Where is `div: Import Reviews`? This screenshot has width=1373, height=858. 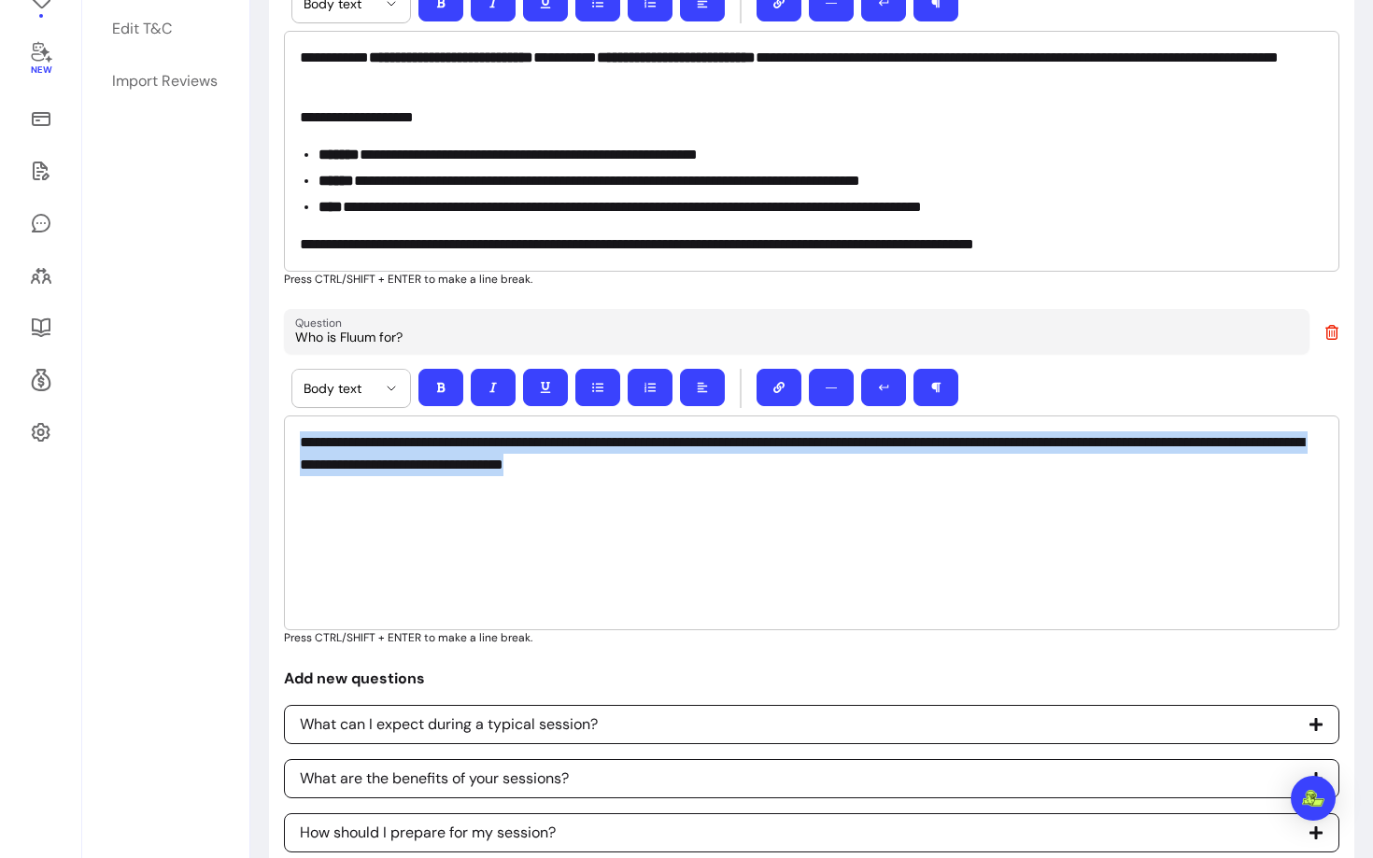 div: Import Reviews is located at coordinates (164, 81).